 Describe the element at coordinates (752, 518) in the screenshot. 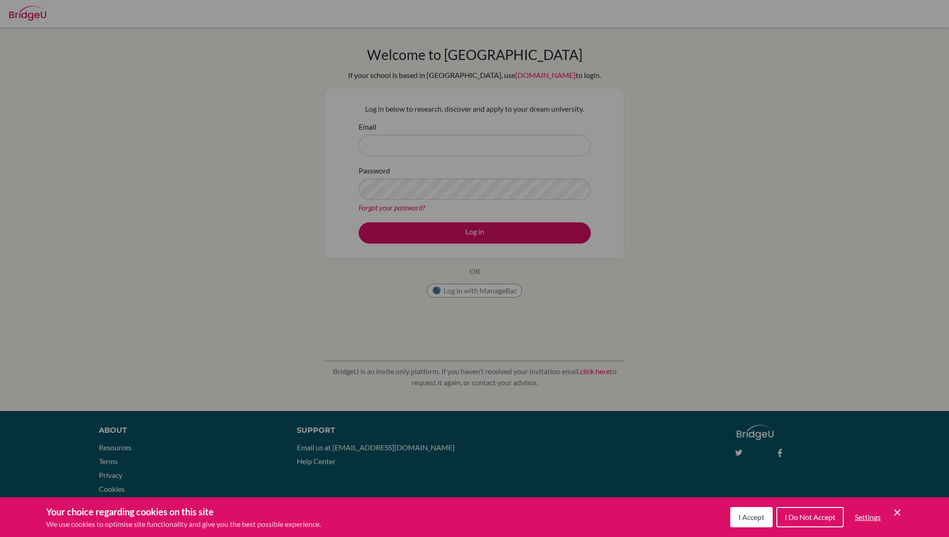

I see `button: I Accept` at that location.